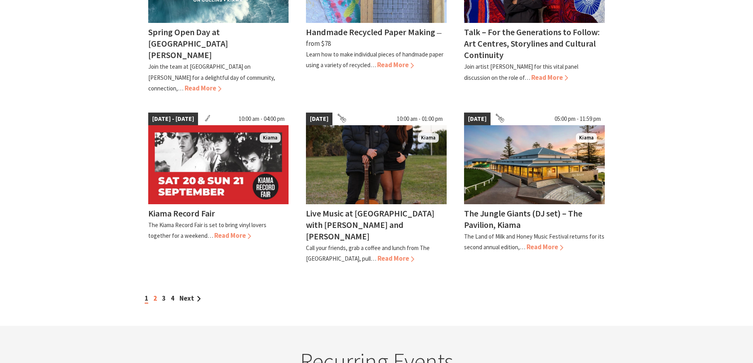 Image resolution: width=753 pixels, height=363 pixels. I want to click on h4: The Jungle Giants (DJ set) – The Pavilion, Kiama, so click(523, 219).